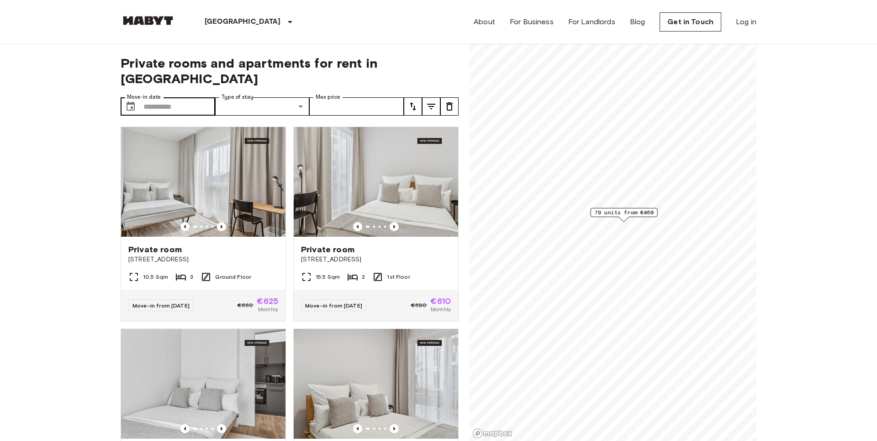 This screenshot has height=441, width=877. What do you see at coordinates (638, 22) in the screenshot?
I see `a: Blog` at bounding box center [638, 22].